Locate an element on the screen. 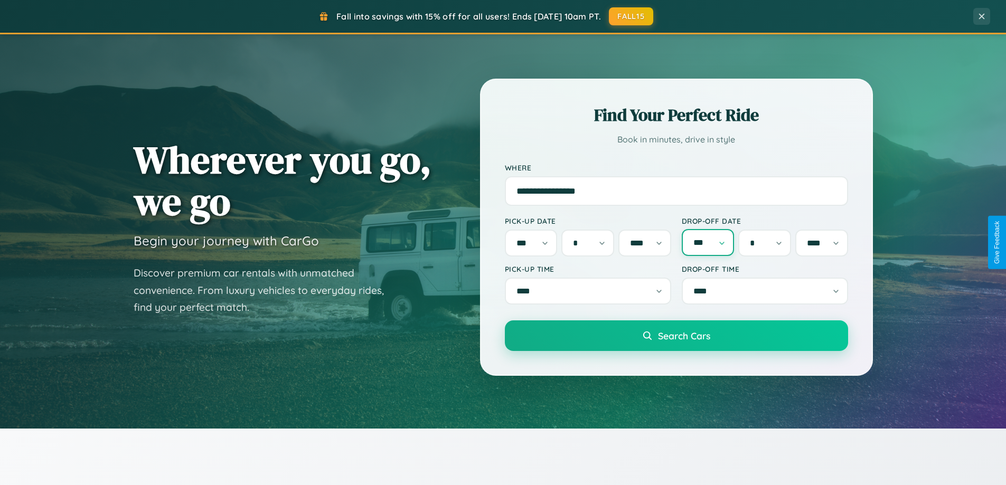 Image resolution: width=1006 pixels, height=485 pixels. h3: Begin your journey with CarGo is located at coordinates (226, 241).